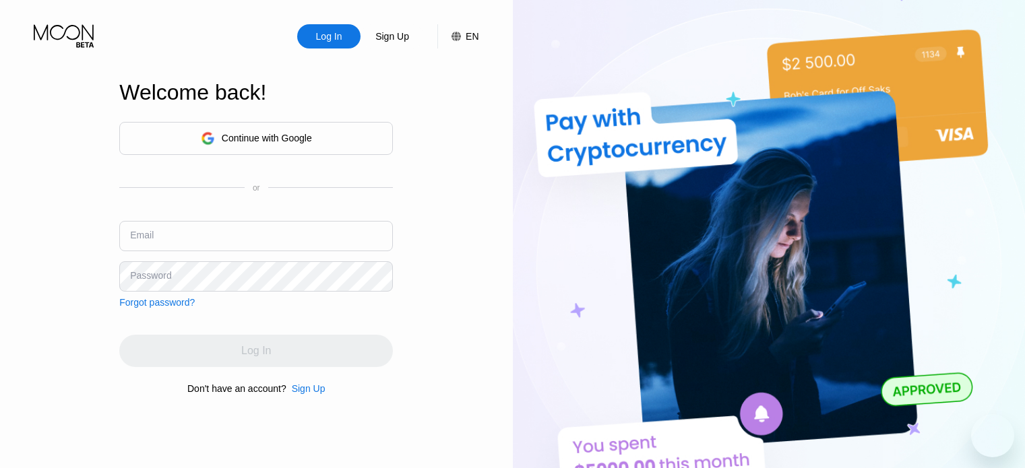  I want to click on div: Welcome back!, so click(256, 92).